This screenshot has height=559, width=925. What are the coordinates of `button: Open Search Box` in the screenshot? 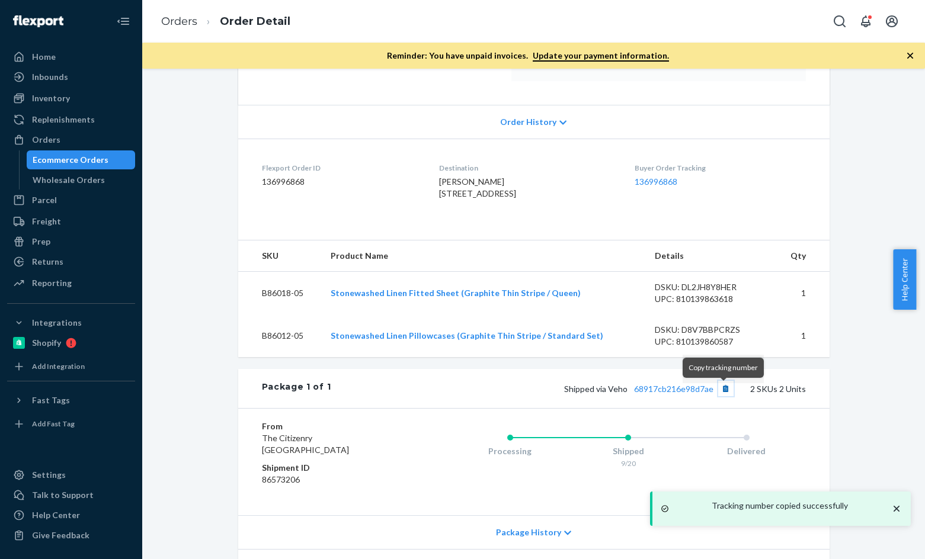 It's located at (840, 21).